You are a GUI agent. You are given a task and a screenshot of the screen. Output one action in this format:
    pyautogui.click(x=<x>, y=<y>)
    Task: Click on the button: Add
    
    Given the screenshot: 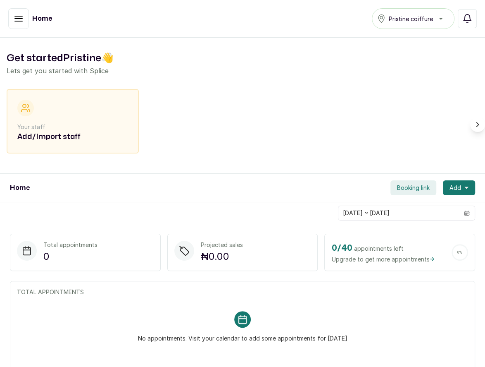 What is the action you would take?
    pyautogui.click(x=459, y=188)
    